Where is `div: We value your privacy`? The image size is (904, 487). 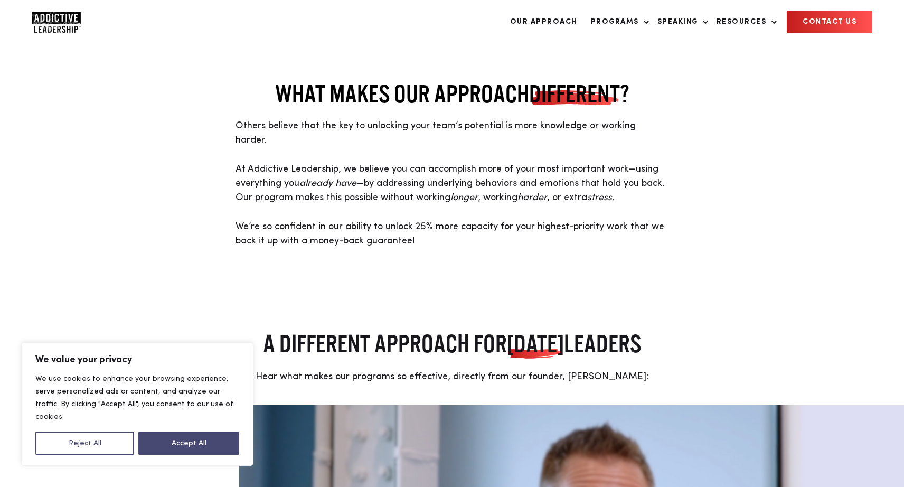
div: We value your privacy is located at coordinates (137, 404).